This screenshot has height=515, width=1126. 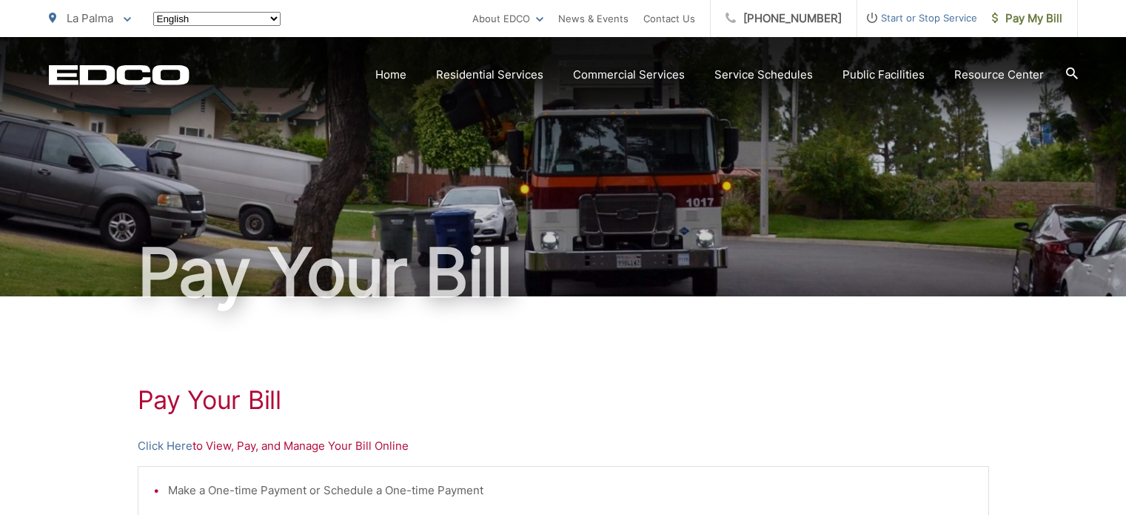 I want to click on a: Home, so click(x=391, y=75).